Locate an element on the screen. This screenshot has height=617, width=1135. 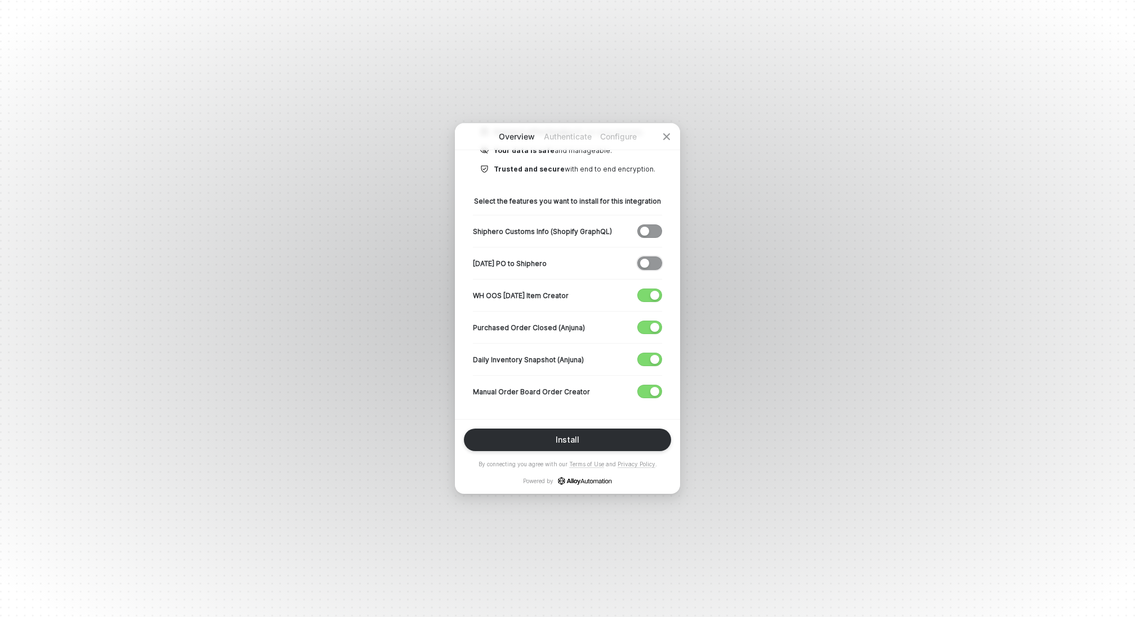
p: Manual Order Board Order Creator is located at coordinates (531, 392).